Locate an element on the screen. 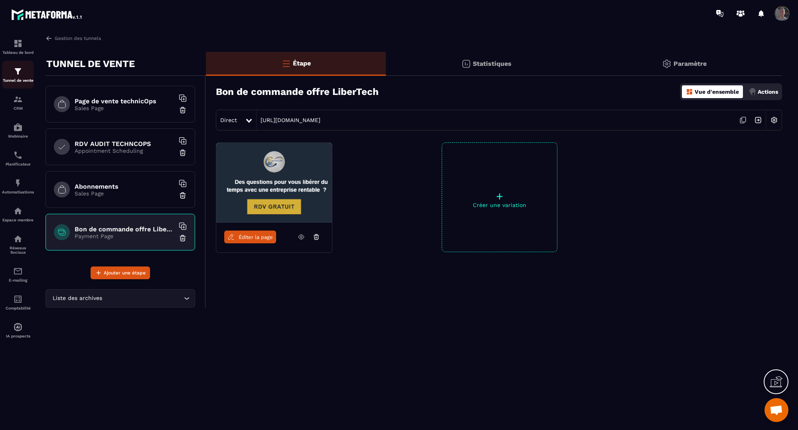 This screenshot has width=798, height=430. a: schedulerschedulerPlanificateur is located at coordinates (18, 158).